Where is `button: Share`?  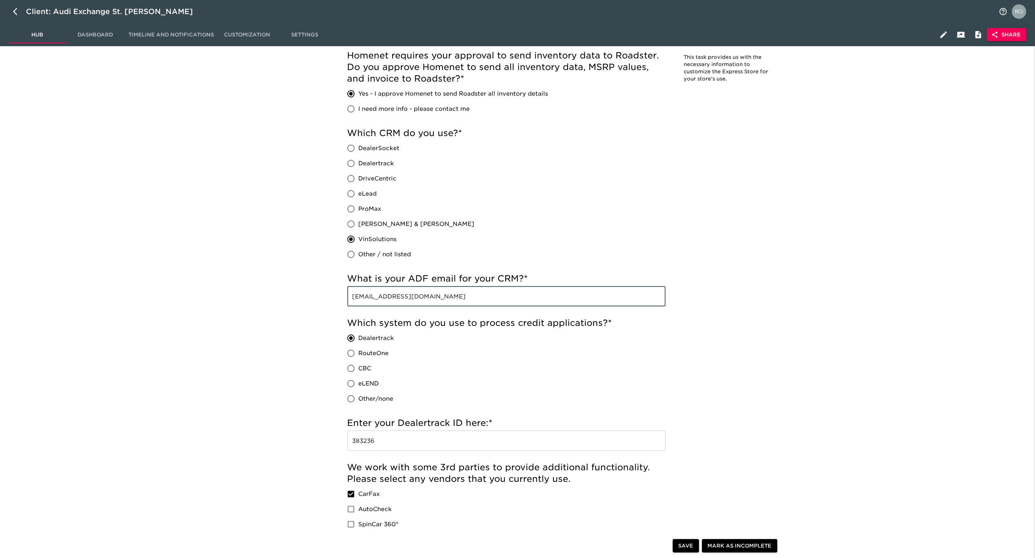 button: Share is located at coordinates (1006, 35).